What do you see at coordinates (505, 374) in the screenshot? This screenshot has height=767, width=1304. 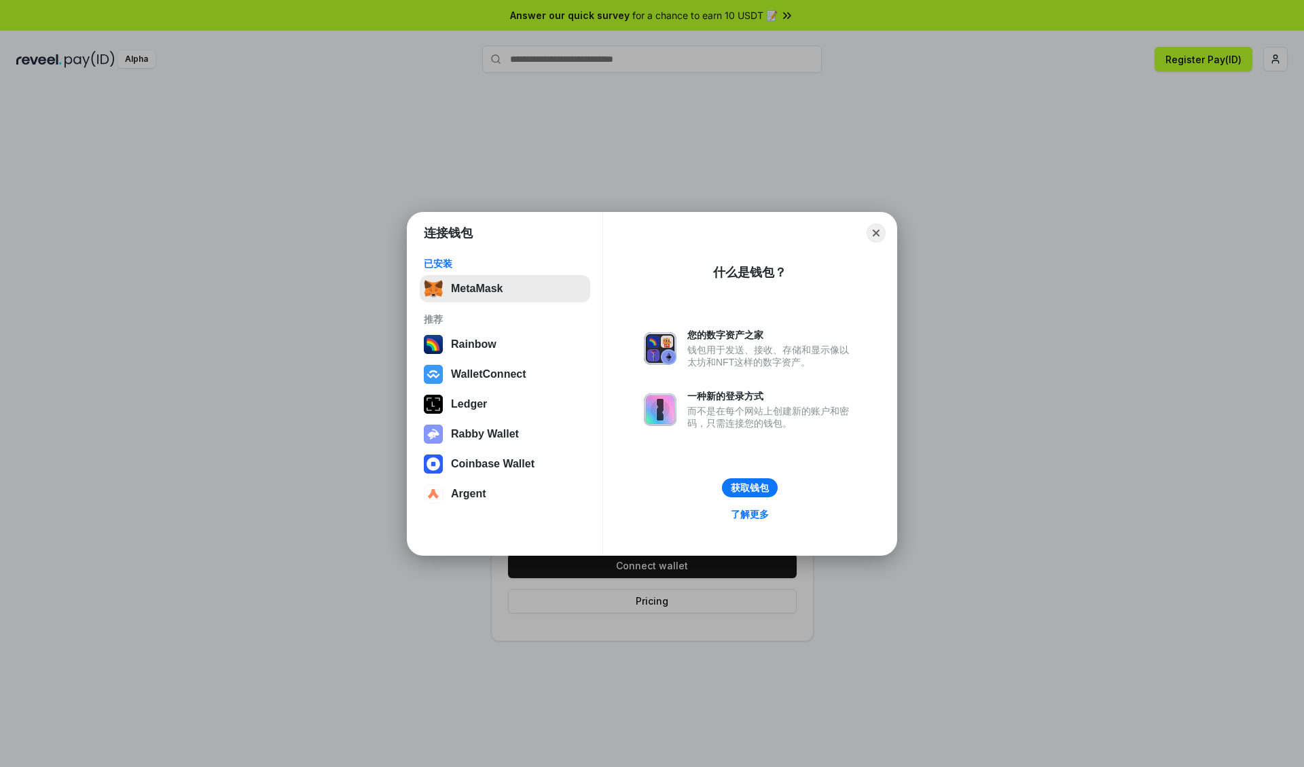 I see `button: WalletConnect` at bounding box center [505, 374].